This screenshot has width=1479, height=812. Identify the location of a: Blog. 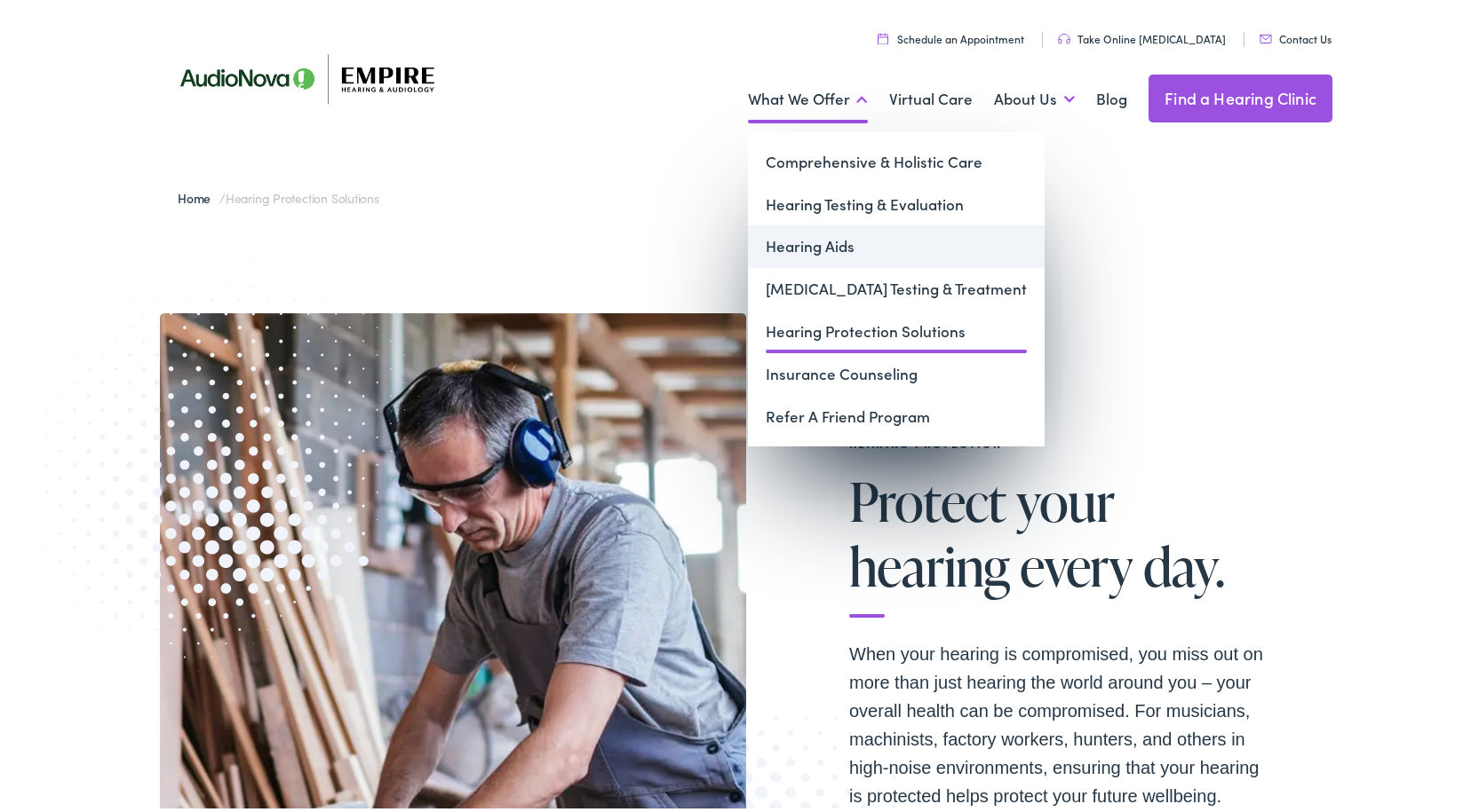
(1111, 96).